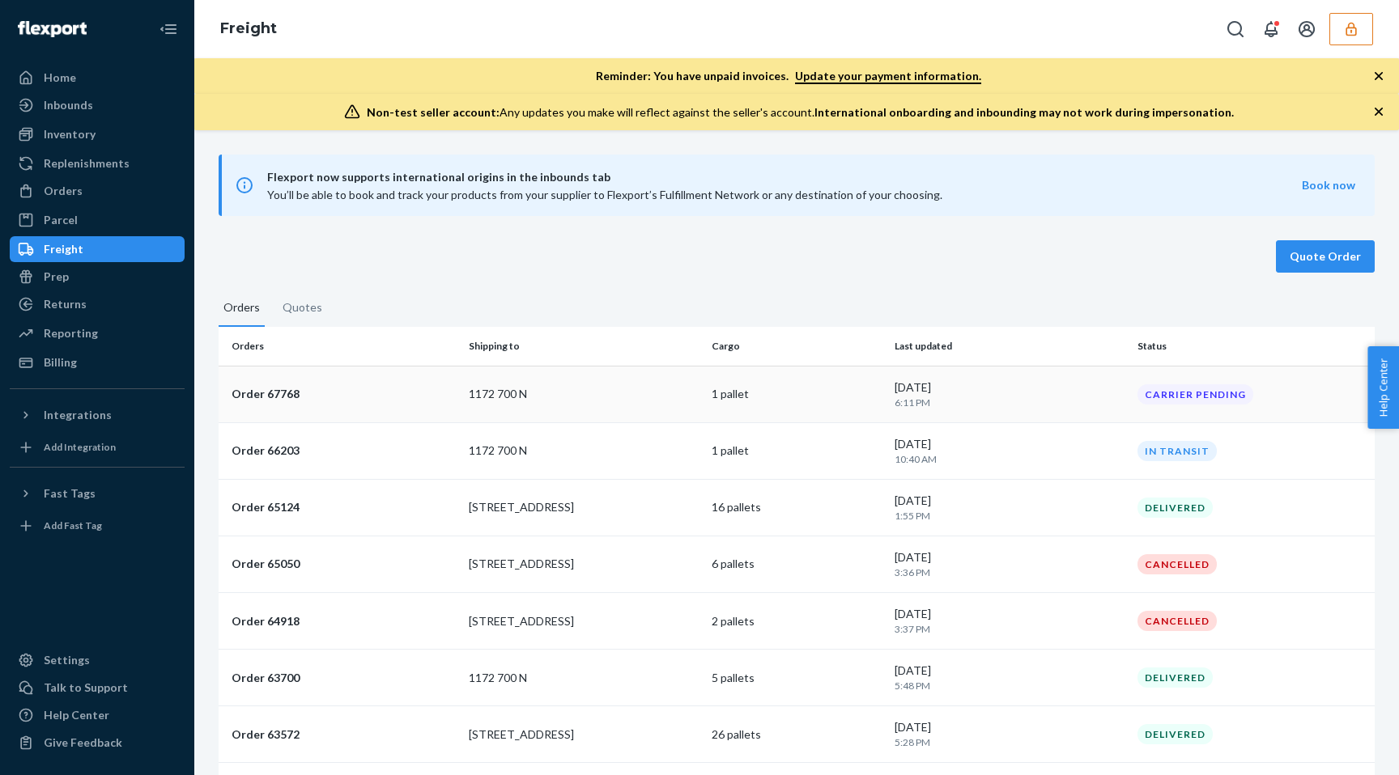 Image resolution: width=1399 pixels, height=775 pixels. Describe the element at coordinates (340, 346) in the screenshot. I see `th: Orders` at that location.